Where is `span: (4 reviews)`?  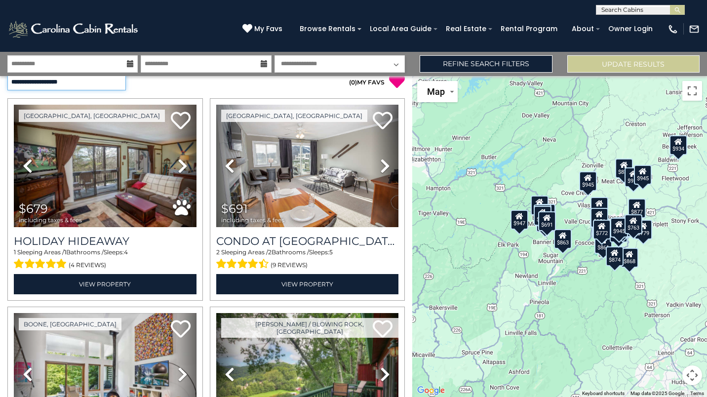 span: (4 reviews) is located at coordinates (87, 265).